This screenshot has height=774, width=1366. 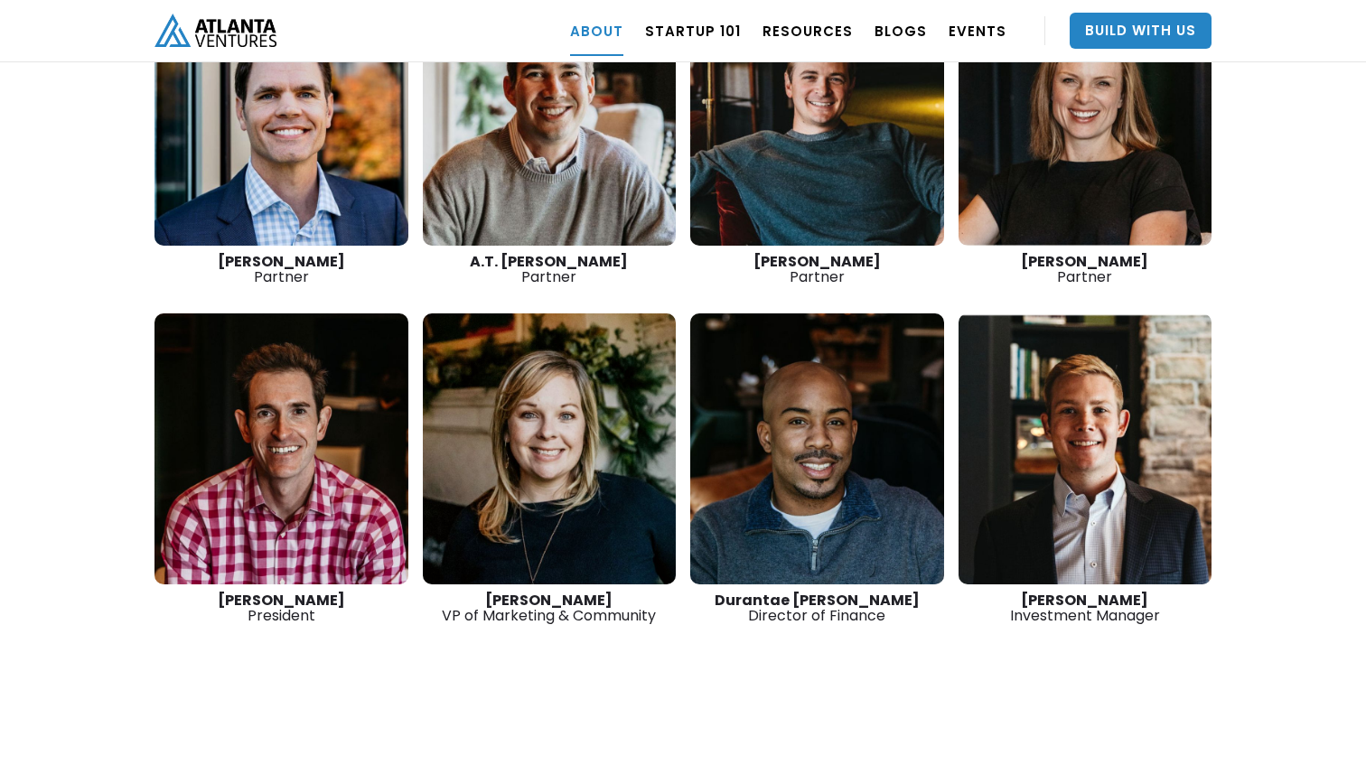 What do you see at coordinates (808, 31) in the screenshot?
I see `a: RESOURCES` at bounding box center [808, 31].